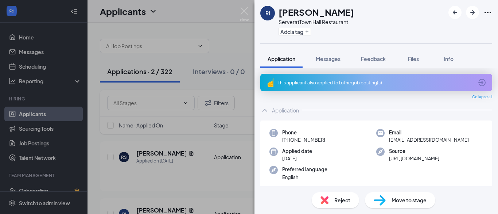 The height and width of the screenshot is (214, 498). Describe the element at coordinates (328, 59) in the screenshot. I see `span: Messages` at that location.